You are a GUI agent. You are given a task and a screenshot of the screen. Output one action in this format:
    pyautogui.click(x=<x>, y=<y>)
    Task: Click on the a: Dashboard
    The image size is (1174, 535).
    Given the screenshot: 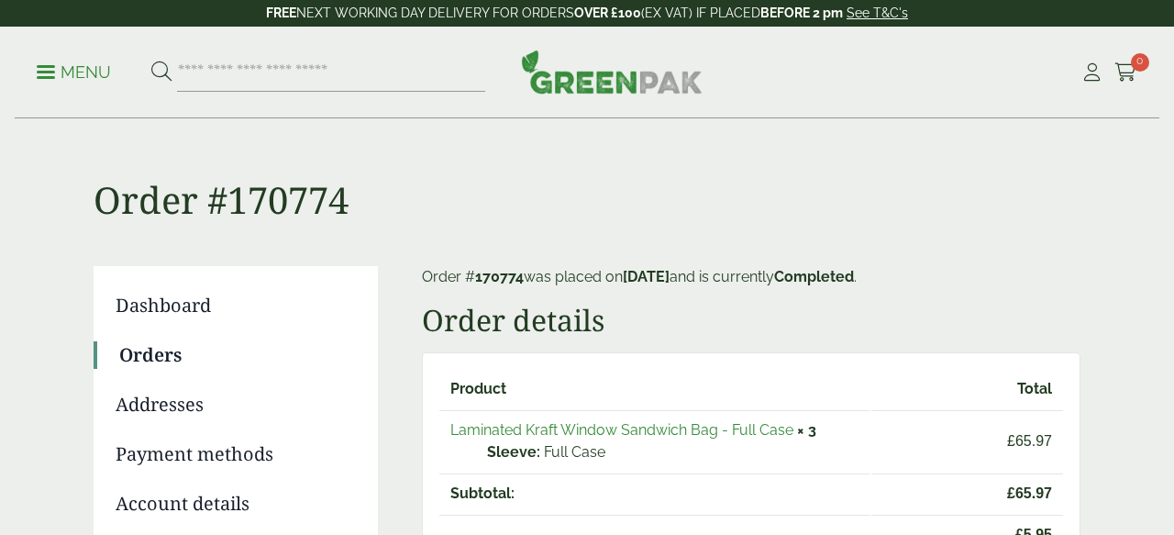 What is the action you would take?
    pyautogui.click(x=234, y=306)
    